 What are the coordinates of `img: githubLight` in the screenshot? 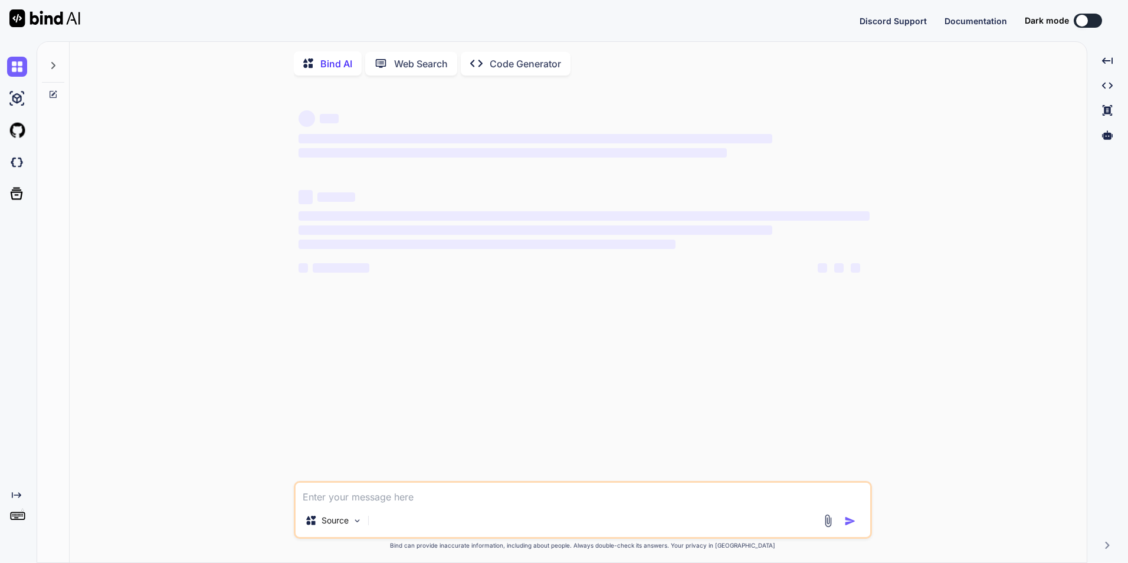 It's located at (17, 130).